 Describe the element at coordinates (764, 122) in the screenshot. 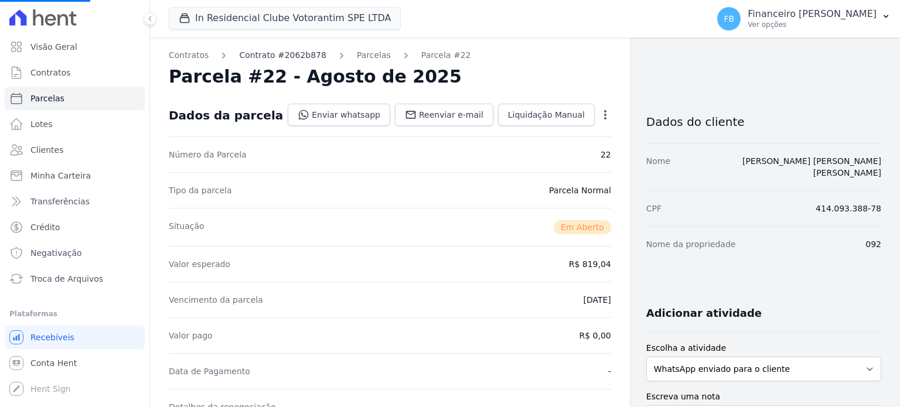

I see `h3: Dados do cliente` at that location.